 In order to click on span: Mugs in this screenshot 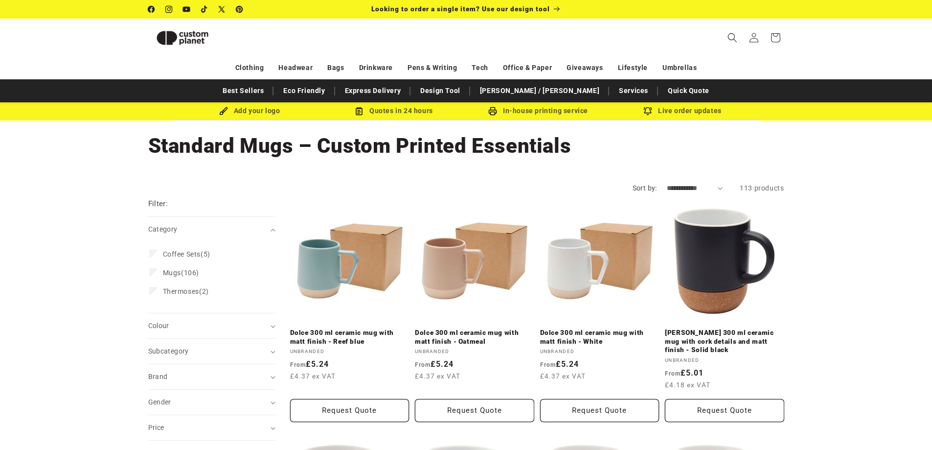, I will do `click(172, 273)`.